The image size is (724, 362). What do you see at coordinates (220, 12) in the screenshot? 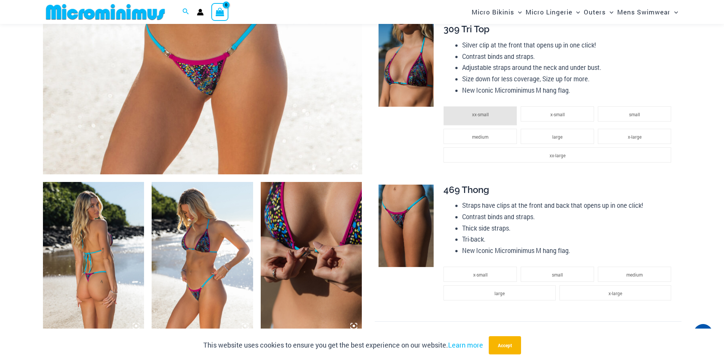
I see `a: View Shopping Cart, empty` at bounding box center [220, 12].